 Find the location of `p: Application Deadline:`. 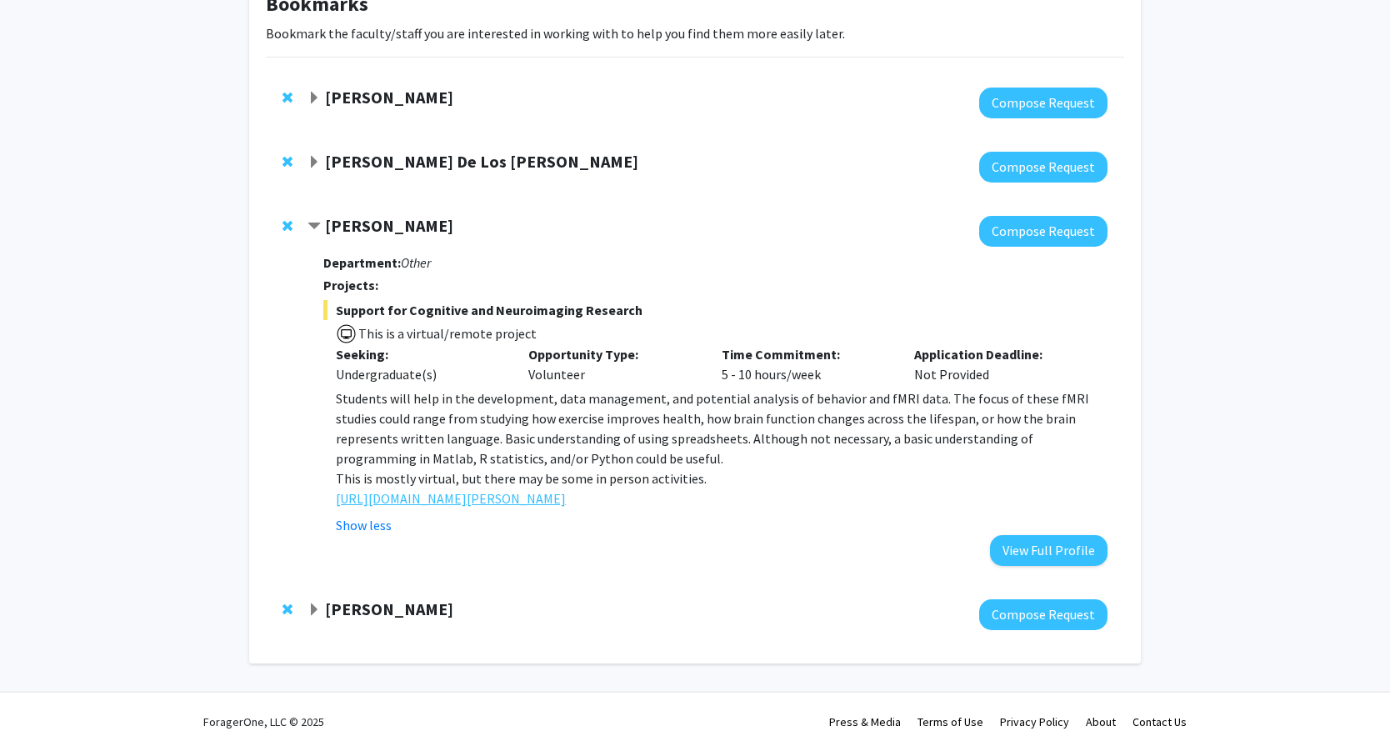

p: Application Deadline: is located at coordinates (999, 354).